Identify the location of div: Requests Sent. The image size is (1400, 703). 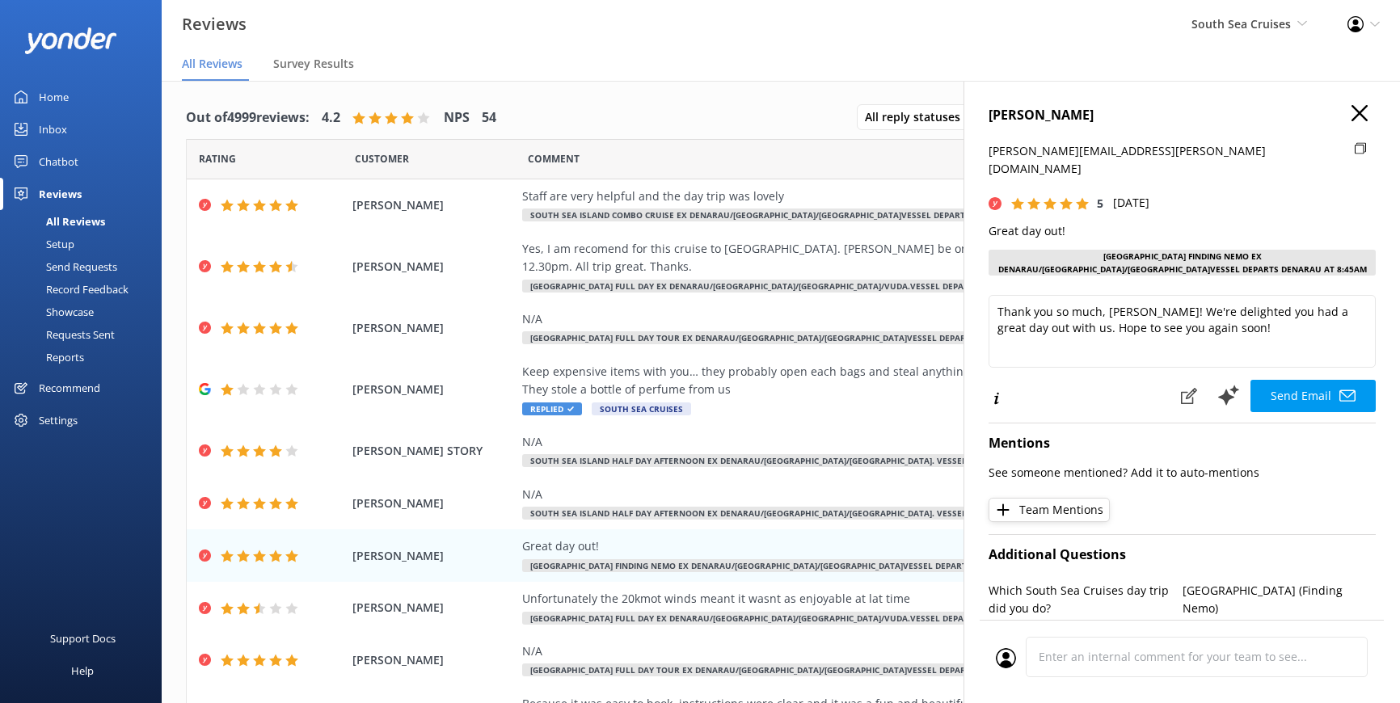
(62, 335).